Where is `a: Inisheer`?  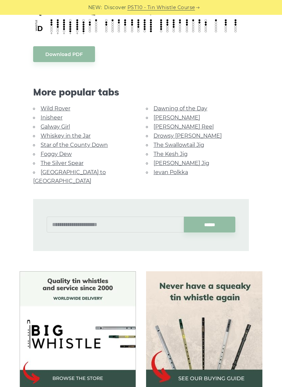
a: Inisheer is located at coordinates (51, 118).